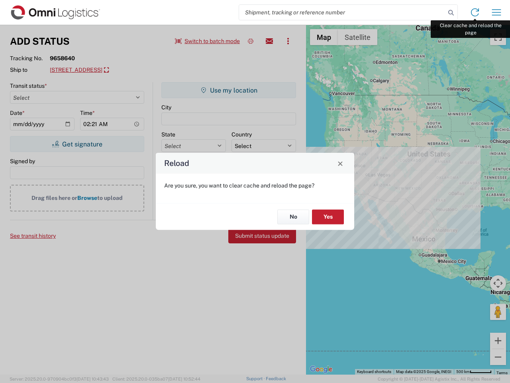  What do you see at coordinates (342, 12) in the screenshot?
I see `input: Shipment, tracking or reference number` at bounding box center [342, 12].